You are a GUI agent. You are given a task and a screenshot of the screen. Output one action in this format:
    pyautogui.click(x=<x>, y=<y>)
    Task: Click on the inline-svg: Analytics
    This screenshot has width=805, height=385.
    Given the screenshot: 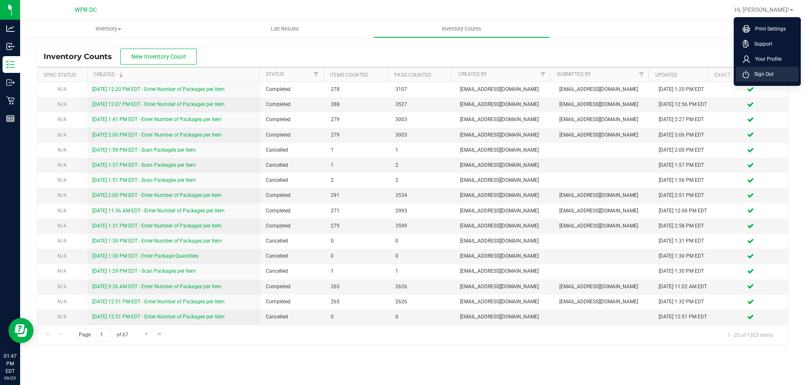 What is the action you would take?
    pyautogui.click(x=10, y=29)
    